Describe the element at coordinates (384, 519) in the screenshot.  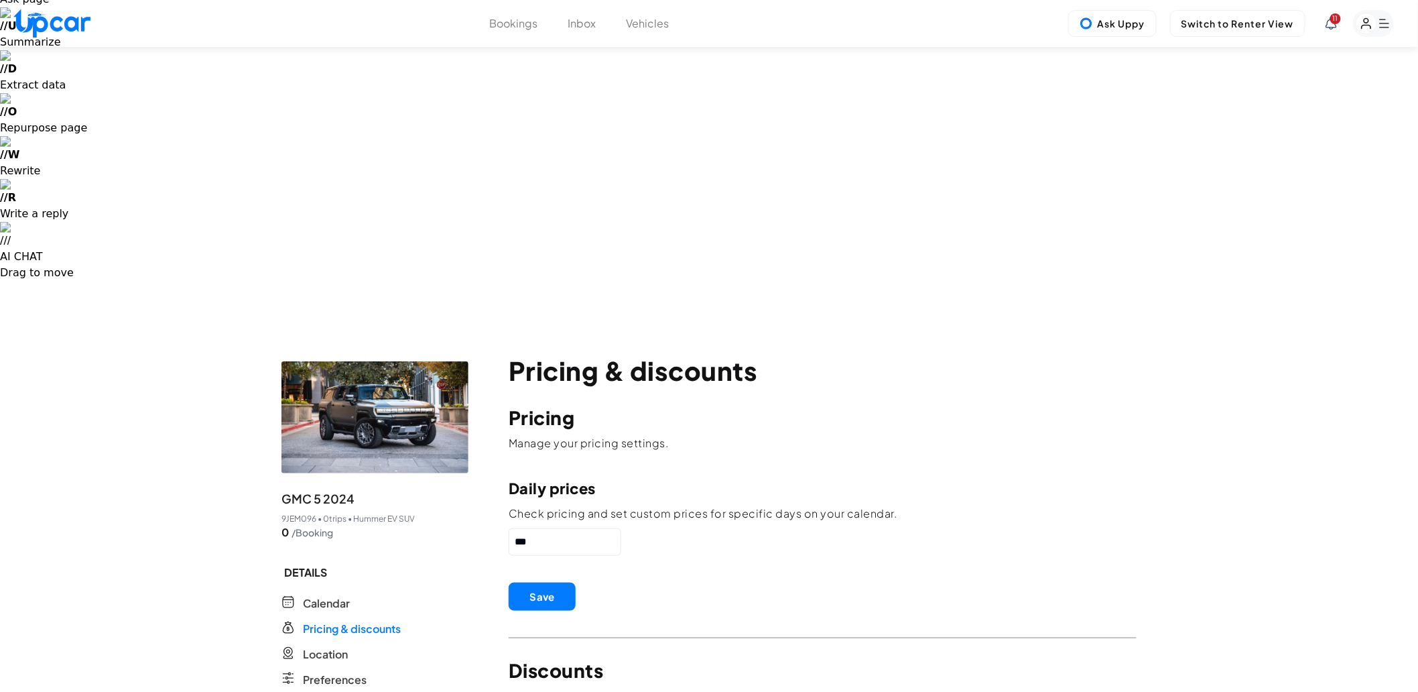
I see `span: Hummer EV SUV` at that location.